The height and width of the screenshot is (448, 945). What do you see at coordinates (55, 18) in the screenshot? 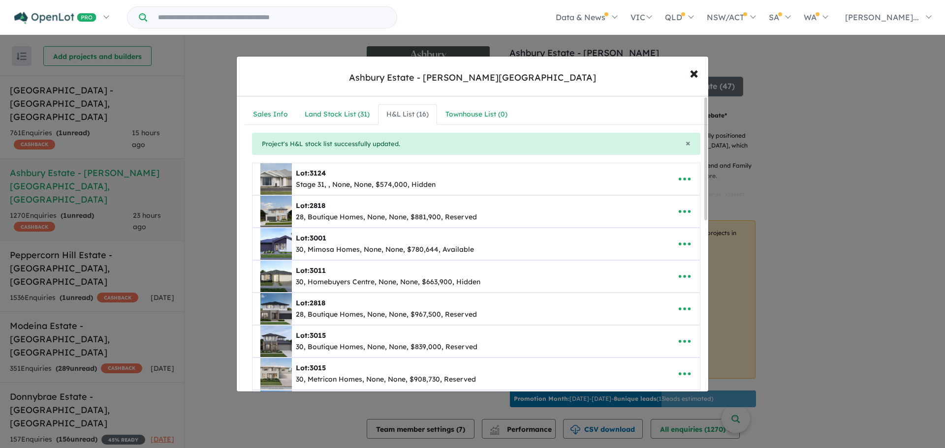
I see `img: Openlot PRO Logo White` at bounding box center [55, 18].